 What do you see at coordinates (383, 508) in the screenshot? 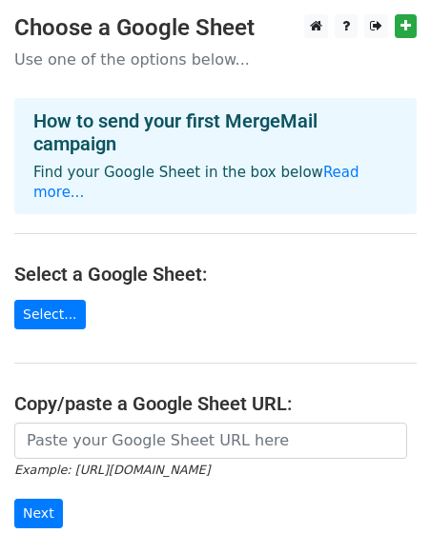
I see `div: Chat Widget` at bounding box center [383, 508].